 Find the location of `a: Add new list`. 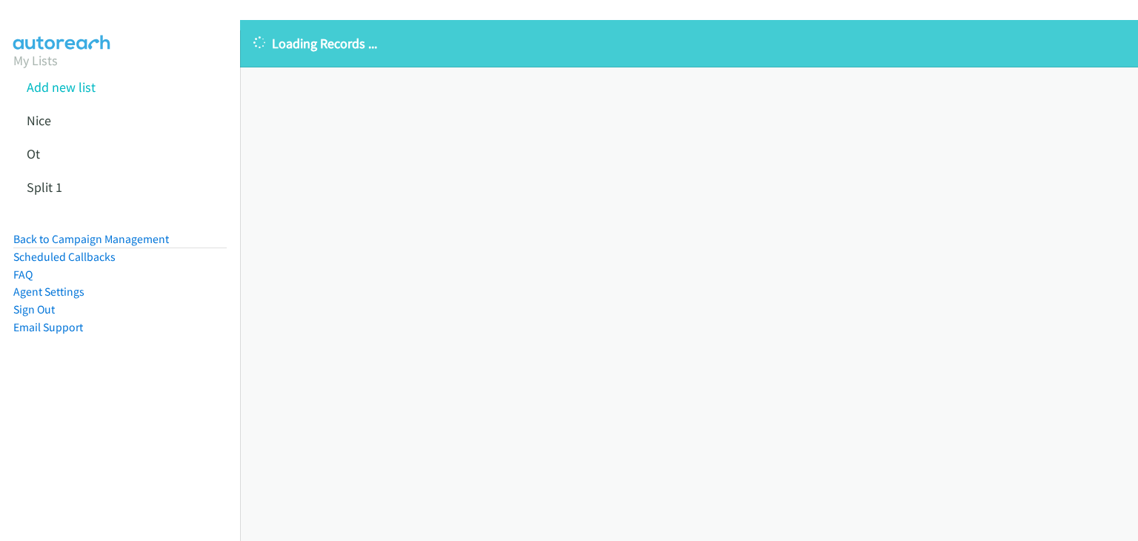

a: Add new list is located at coordinates (61, 87).